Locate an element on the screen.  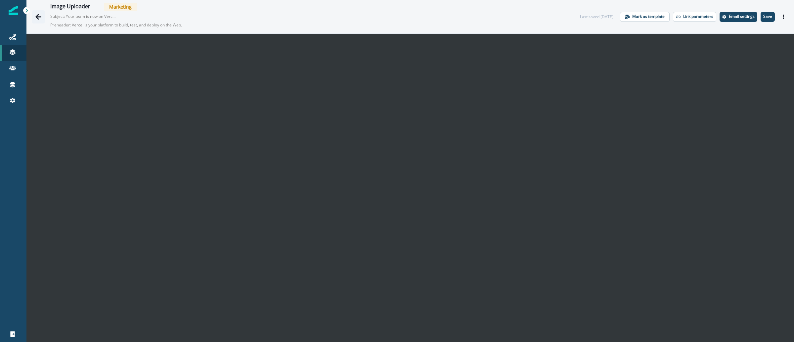
p: Mark as template is located at coordinates (648, 17).